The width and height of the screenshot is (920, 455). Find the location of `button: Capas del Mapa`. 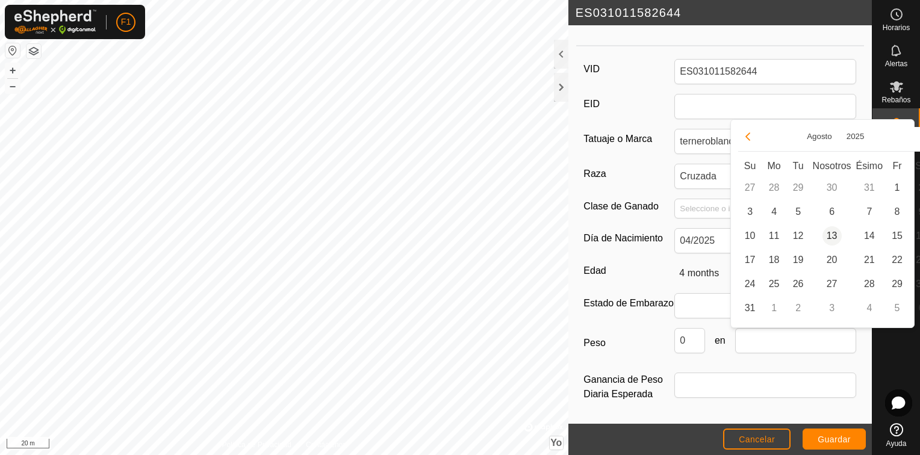

button: Capas del Mapa is located at coordinates (34, 51).